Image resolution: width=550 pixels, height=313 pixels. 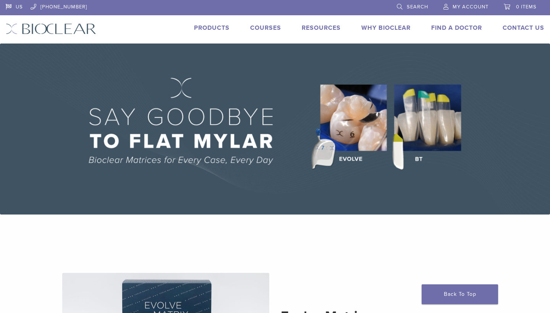 What do you see at coordinates (321, 28) in the screenshot?
I see `a: Resources` at bounding box center [321, 28].